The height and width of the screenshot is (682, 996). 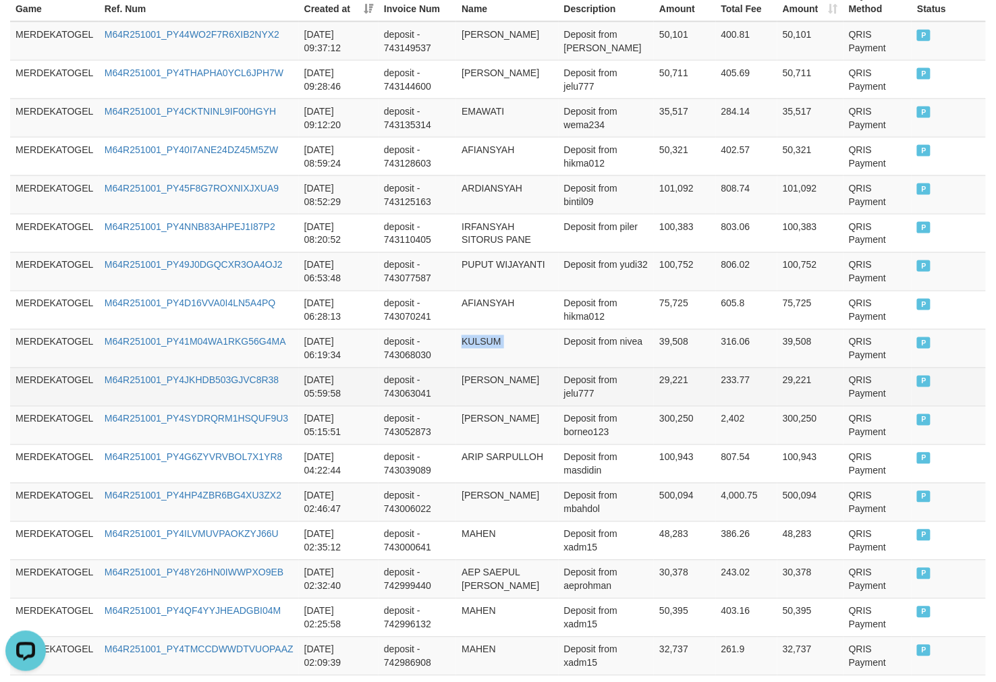 What do you see at coordinates (607, 117) in the screenshot?
I see `td: Deposit from wema234` at bounding box center [607, 117].